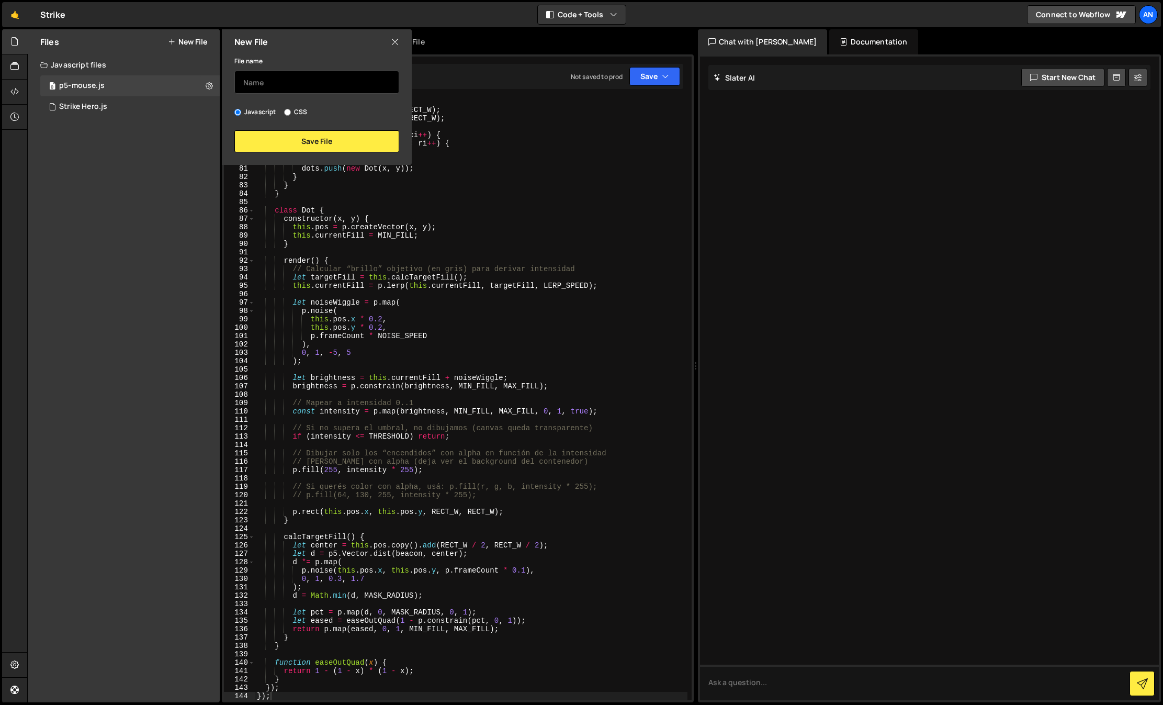 This screenshot has width=1163, height=705. Describe the element at coordinates (239, 227) in the screenshot. I see `div: 88` at that location.